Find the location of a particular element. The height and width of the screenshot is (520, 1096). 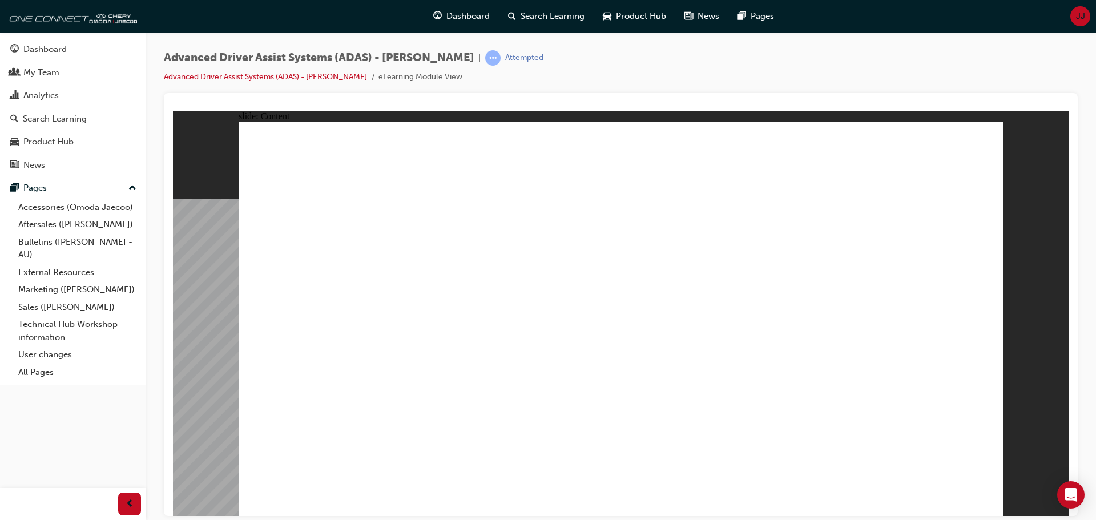

span: prev-icon is located at coordinates (130, 504).